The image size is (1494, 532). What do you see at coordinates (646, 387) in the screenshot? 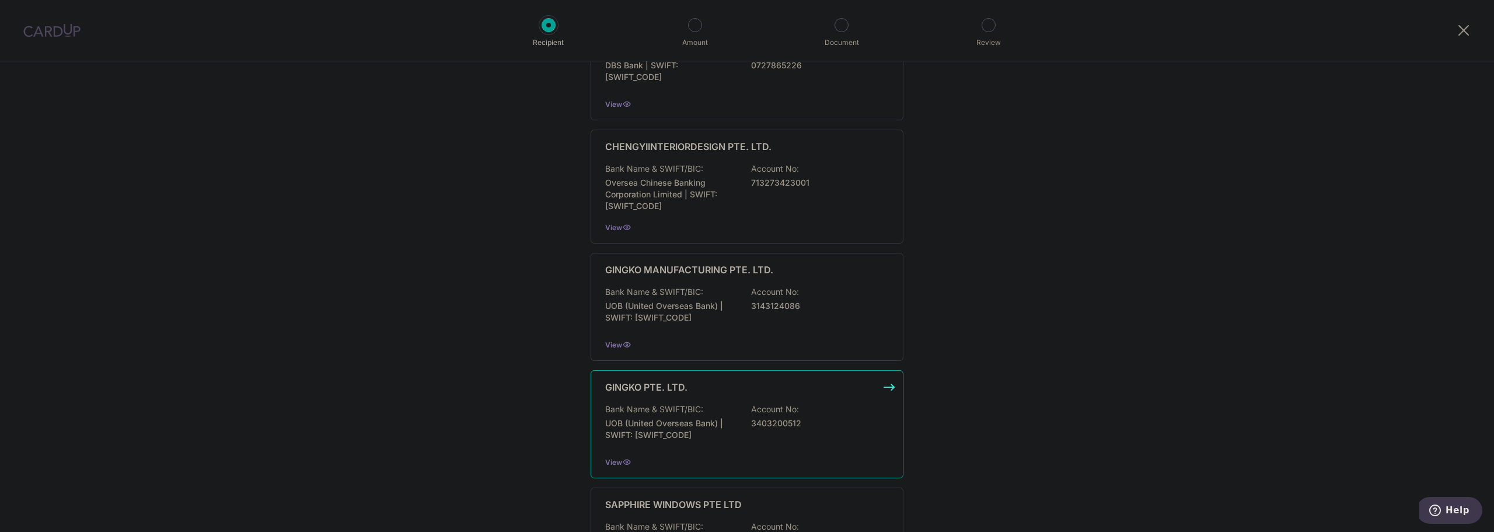
I see `p: GINGKO PTE. LTD.` at bounding box center [646, 387].